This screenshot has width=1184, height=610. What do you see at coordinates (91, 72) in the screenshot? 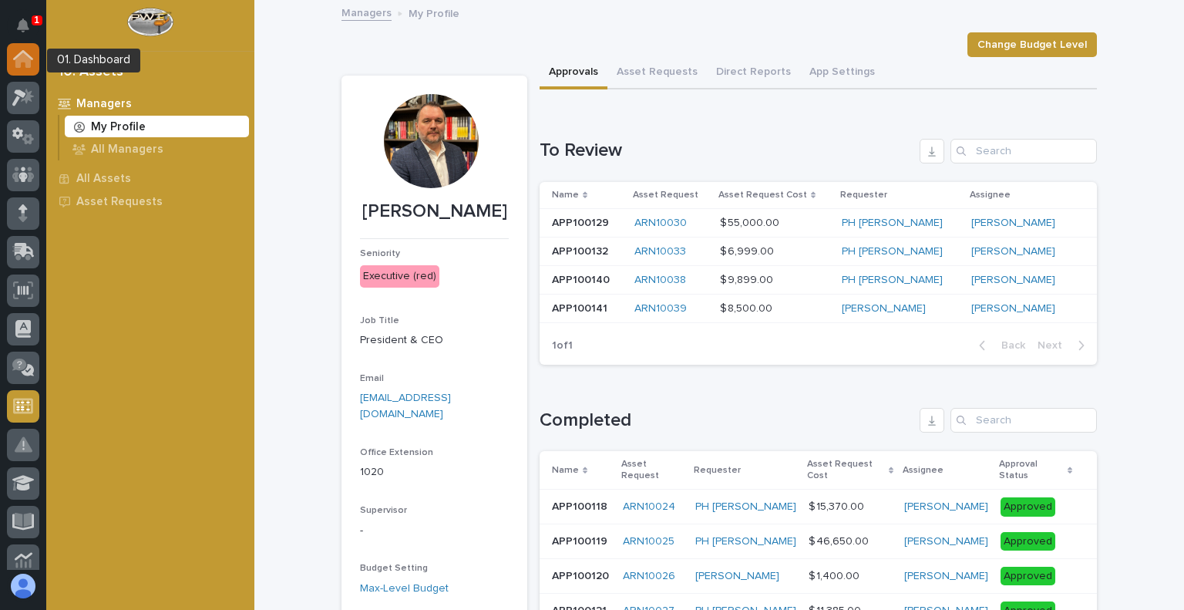
I see `div: 10. Assets` at bounding box center [91, 72].